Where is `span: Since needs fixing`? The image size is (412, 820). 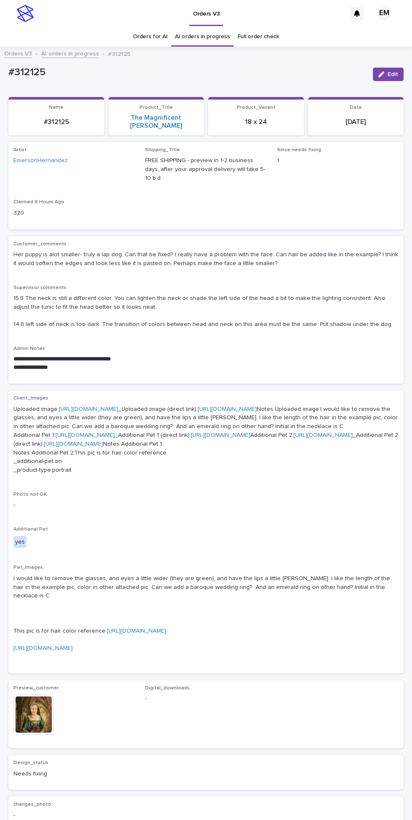 span: Since needs fixing is located at coordinates (299, 150).